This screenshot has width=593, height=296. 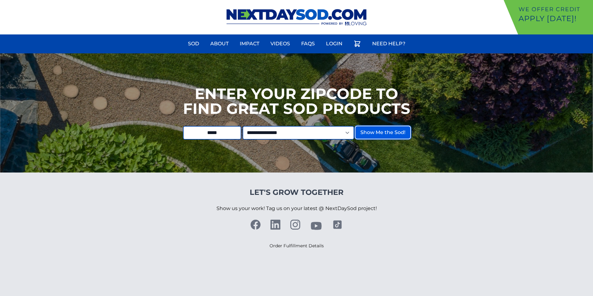 What do you see at coordinates (296, 192) in the screenshot?
I see `h4: Let's Grow Together` at bounding box center [296, 192].